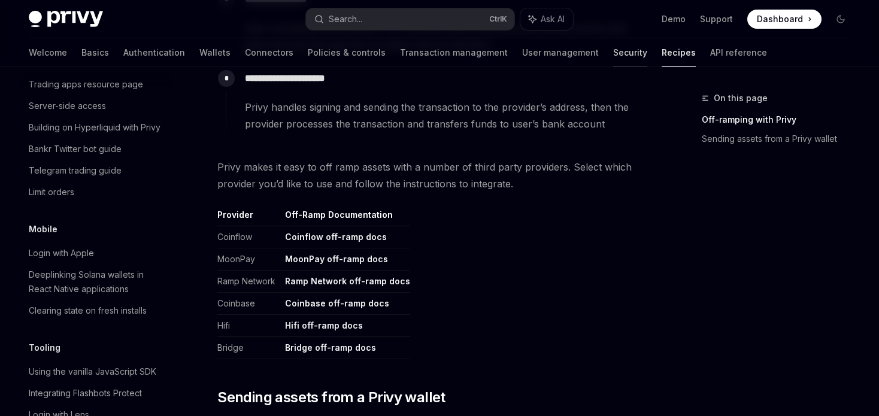 The width and height of the screenshot is (879, 416). Describe the element at coordinates (454, 53) in the screenshot. I see `a: Transaction management` at that location.